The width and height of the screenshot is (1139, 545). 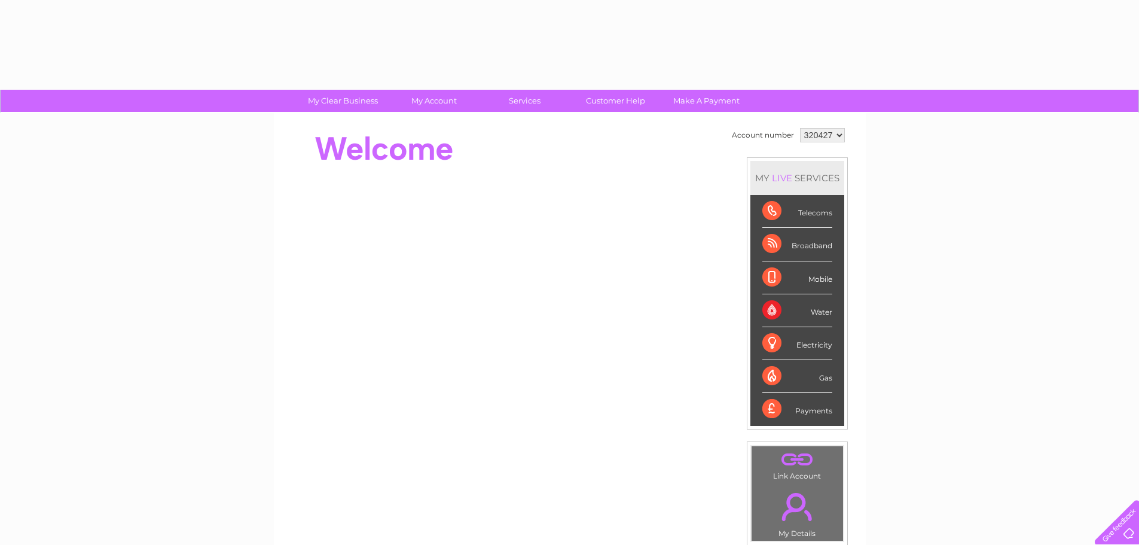 What do you see at coordinates (797, 343) in the screenshot?
I see `div: Electricity` at bounding box center [797, 343].